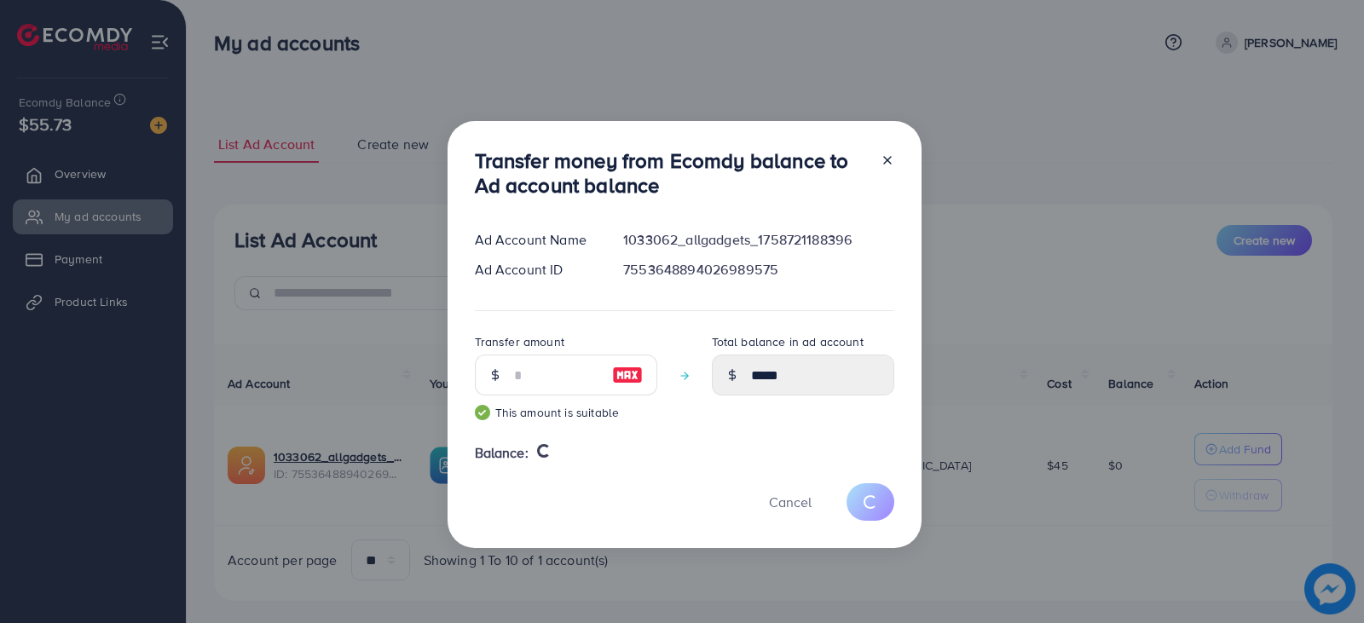 The height and width of the screenshot is (623, 1364). I want to click on div: Ad Account ID, so click(535, 269).